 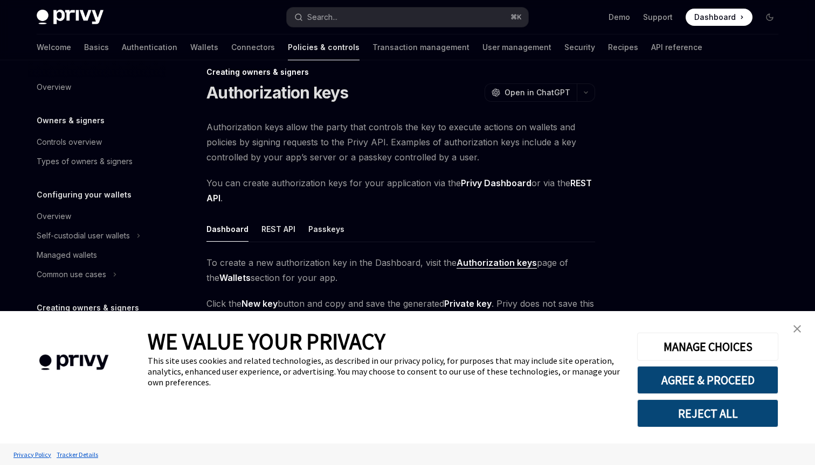 What do you see at coordinates (266, 342) in the screenshot?
I see `span: WE VALUE YOUR PRIVACY` at bounding box center [266, 342].